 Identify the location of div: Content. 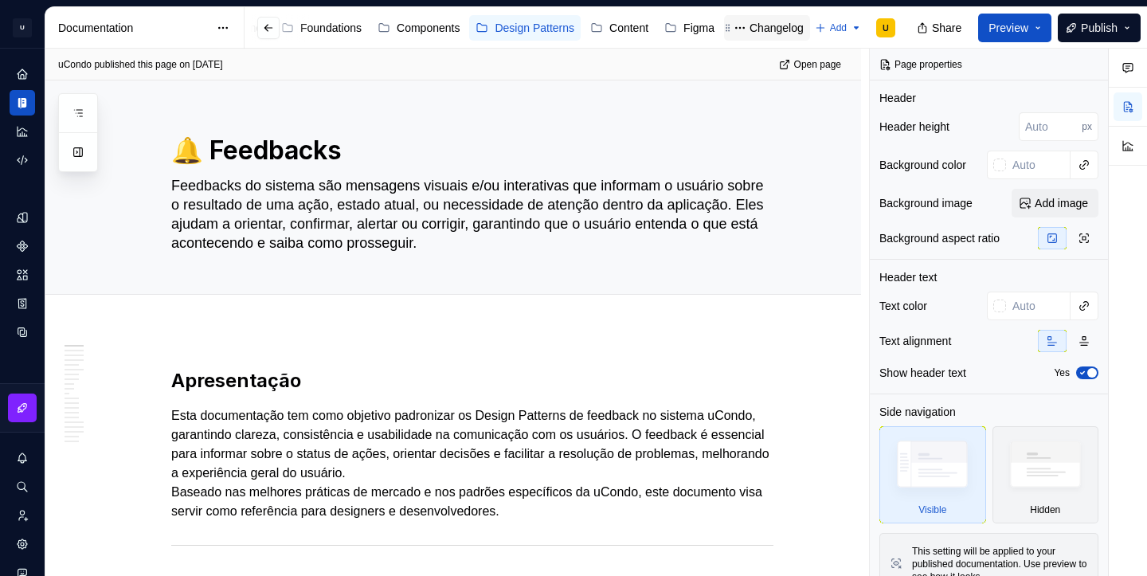
(628, 28).